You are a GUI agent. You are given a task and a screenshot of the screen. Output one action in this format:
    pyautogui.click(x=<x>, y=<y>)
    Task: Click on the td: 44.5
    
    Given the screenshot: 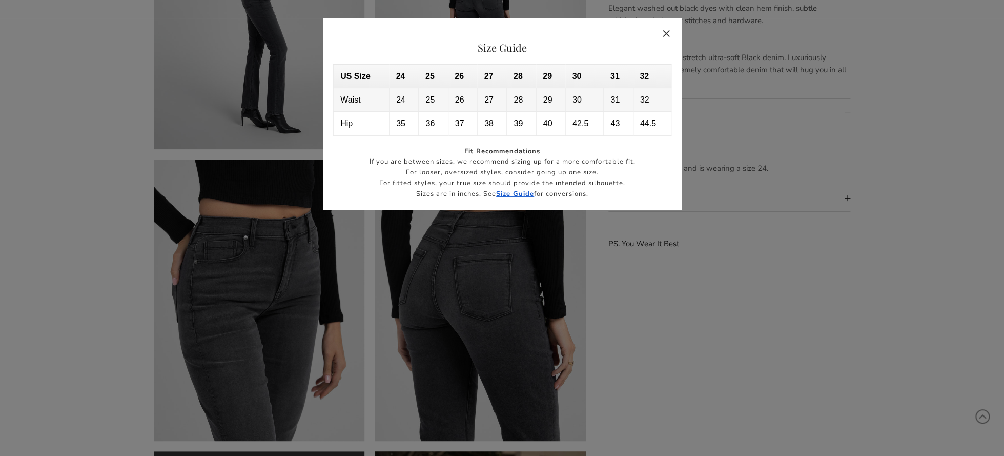 What is the action you would take?
    pyautogui.click(x=652, y=124)
    